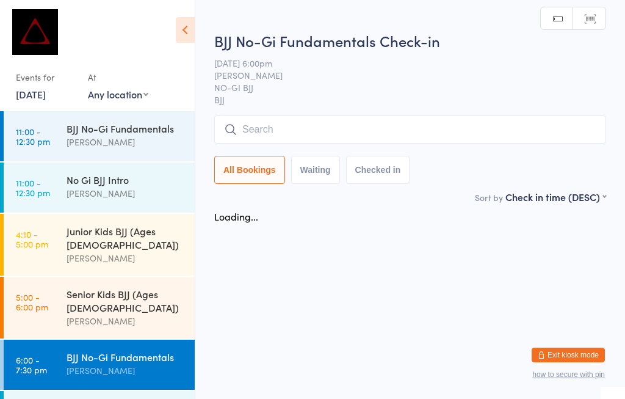 The height and width of the screenshot is (399, 625). I want to click on input: Search, so click(410, 129).